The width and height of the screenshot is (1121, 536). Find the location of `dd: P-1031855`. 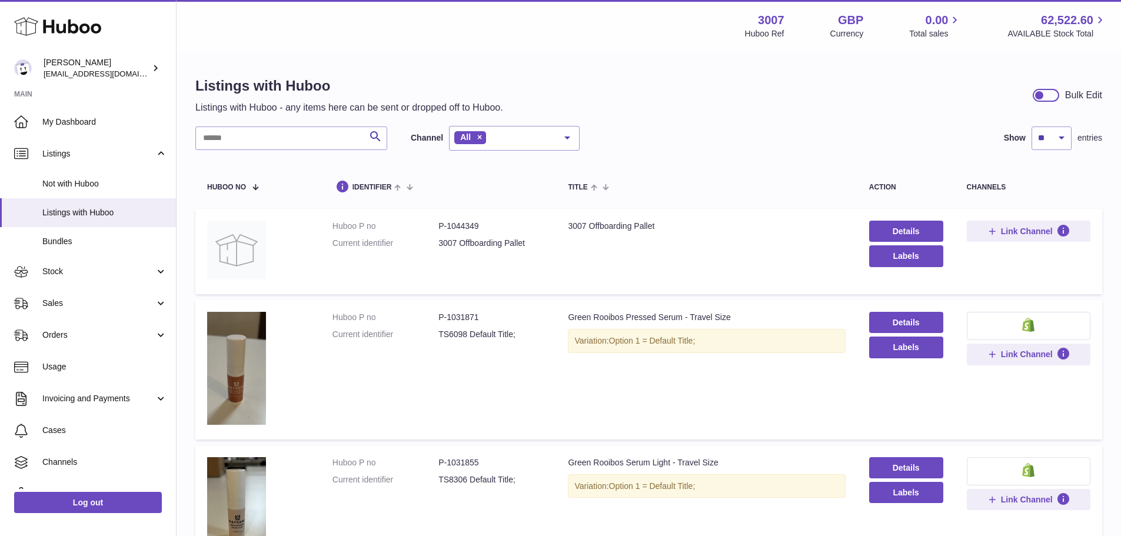

dd: P-1031855 is located at coordinates (492, 463).